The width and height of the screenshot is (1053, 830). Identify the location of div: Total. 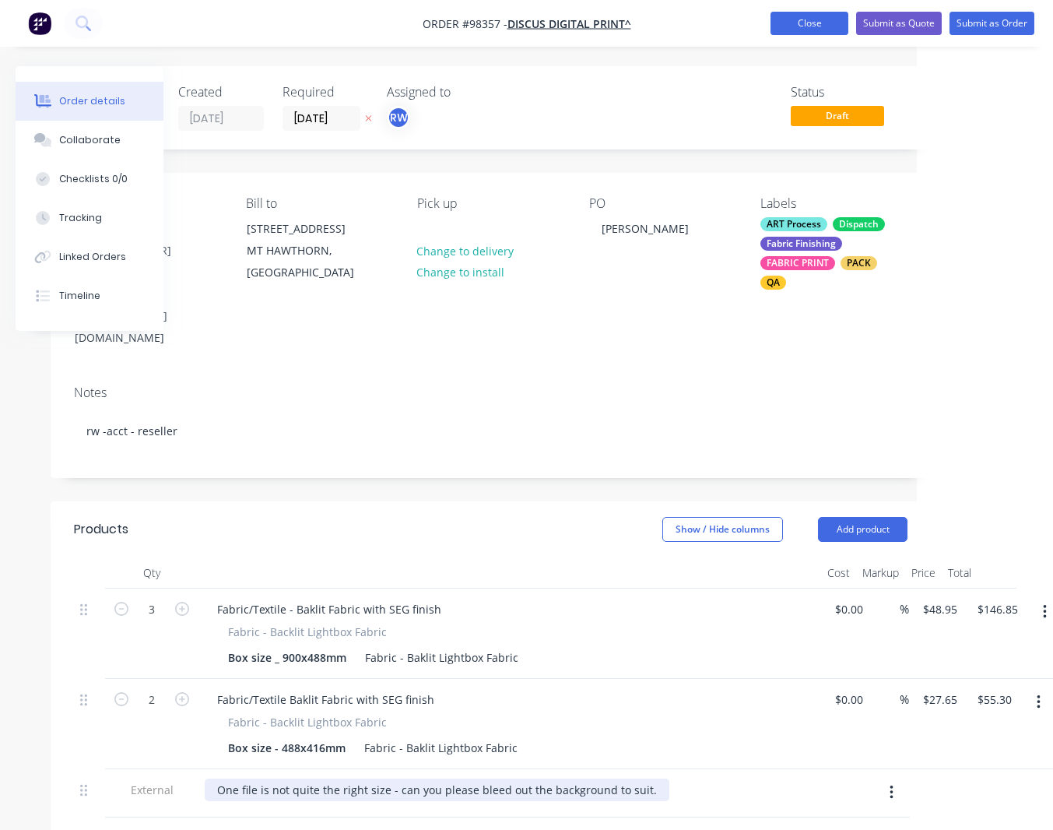
(960, 573).